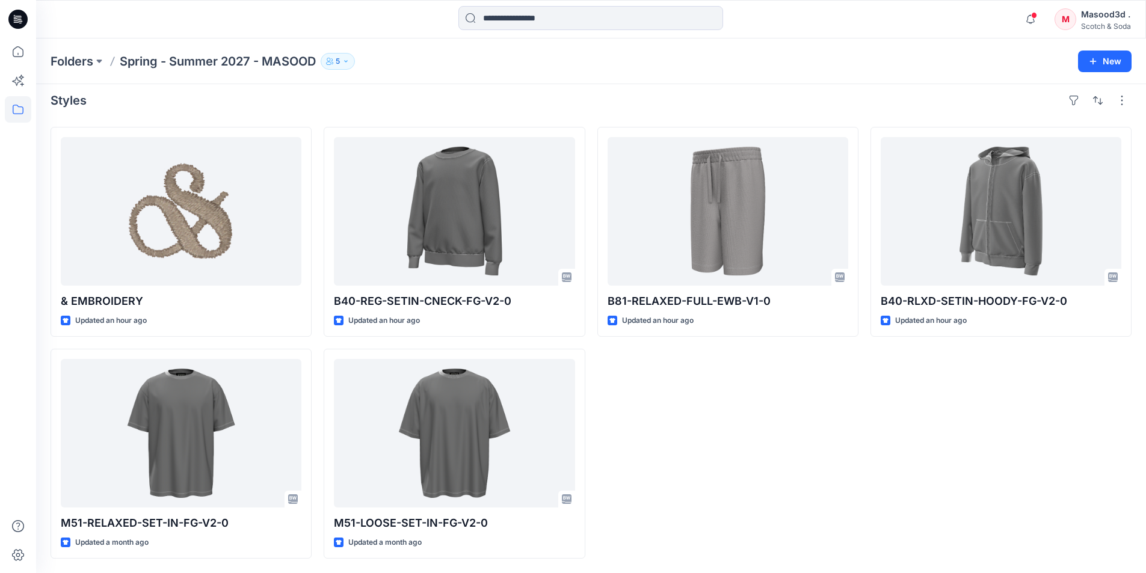 The width and height of the screenshot is (1146, 573). Describe the element at coordinates (72, 61) in the screenshot. I see `p: Folders` at that location.